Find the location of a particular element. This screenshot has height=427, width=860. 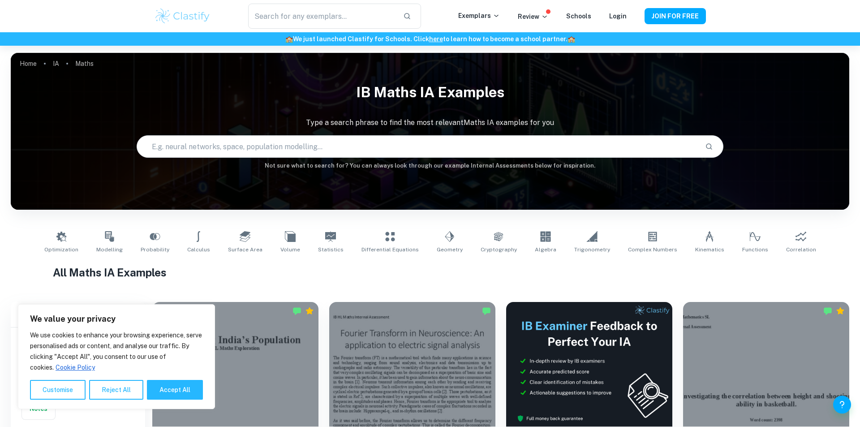

p: Review is located at coordinates (533, 17).